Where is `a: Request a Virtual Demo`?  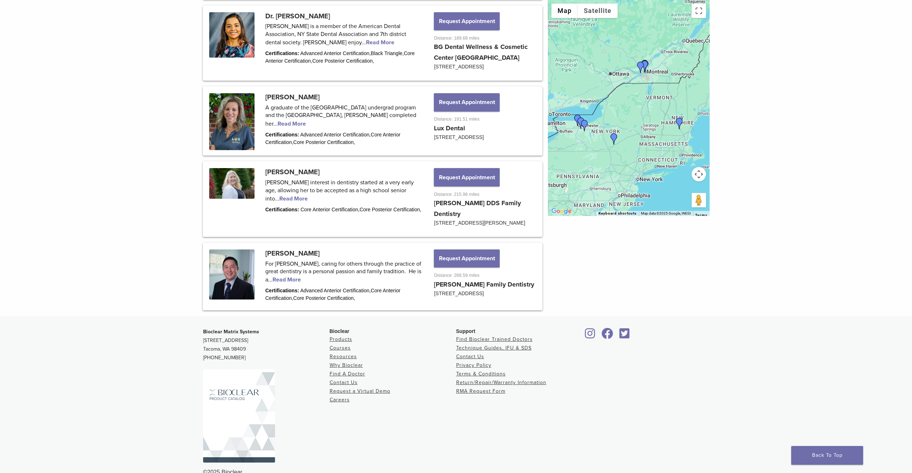
a: Request a Virtual Demo is located at coordinates (360, 391).